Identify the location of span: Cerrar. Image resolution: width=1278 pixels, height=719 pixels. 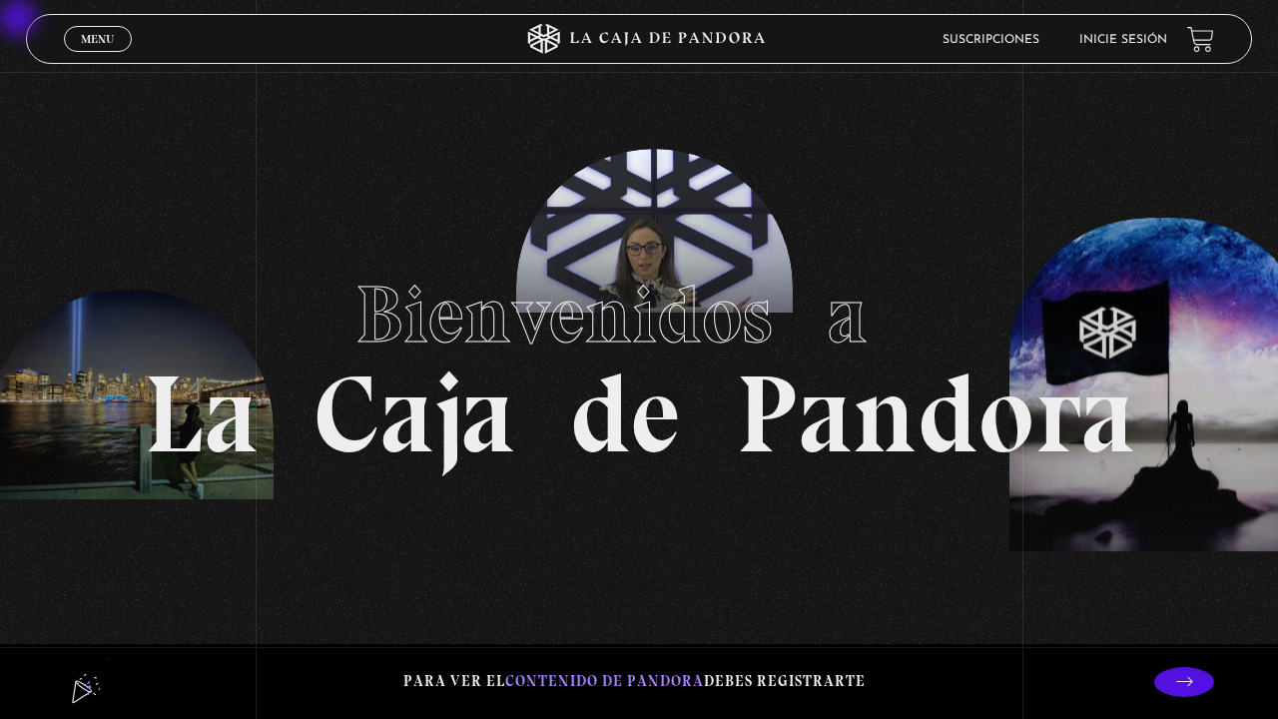
(98, 57).